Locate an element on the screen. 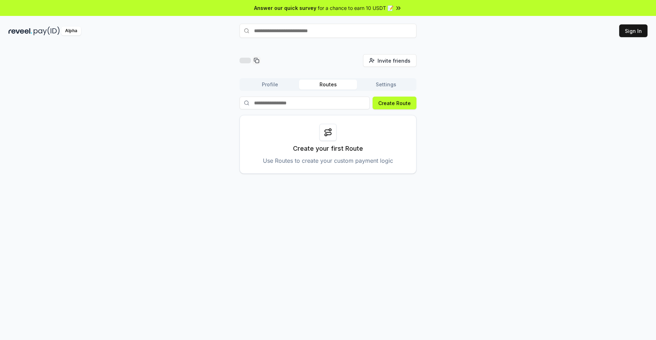 Image resolution: width=656 pixels, height=340 pixels. button: Invite friends is located at coordinates (389, 60).